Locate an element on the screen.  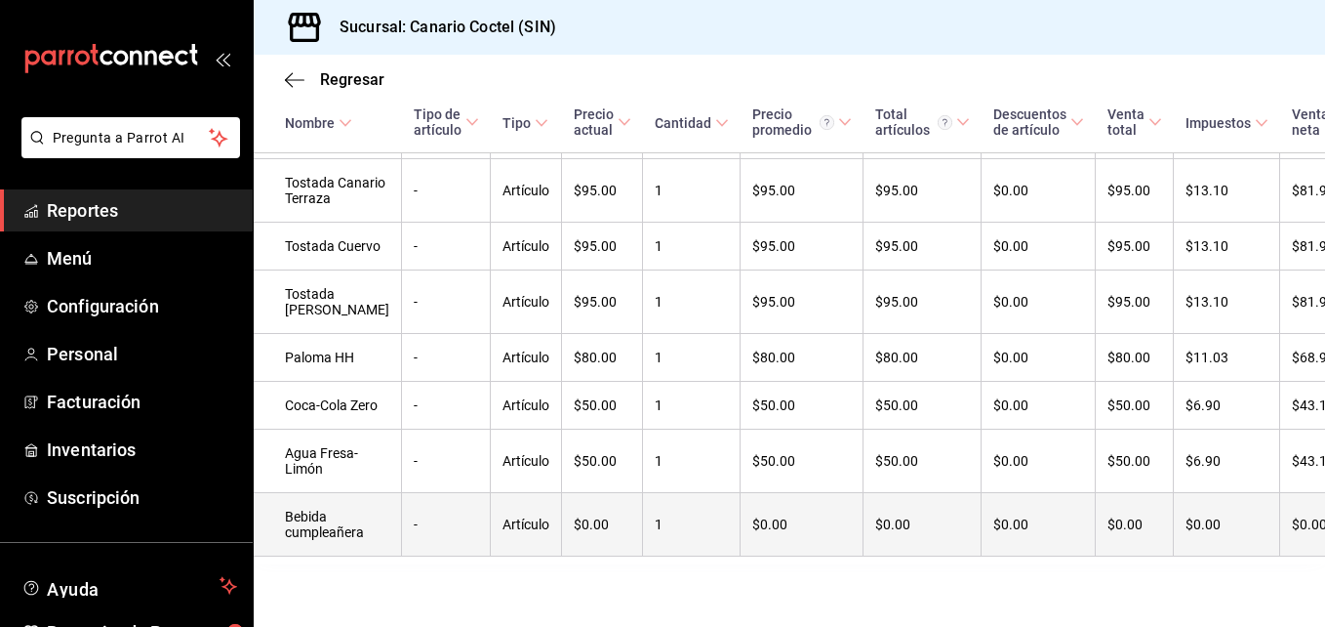
div: Descuentos de artículo is located at coordinates (1030, 122).